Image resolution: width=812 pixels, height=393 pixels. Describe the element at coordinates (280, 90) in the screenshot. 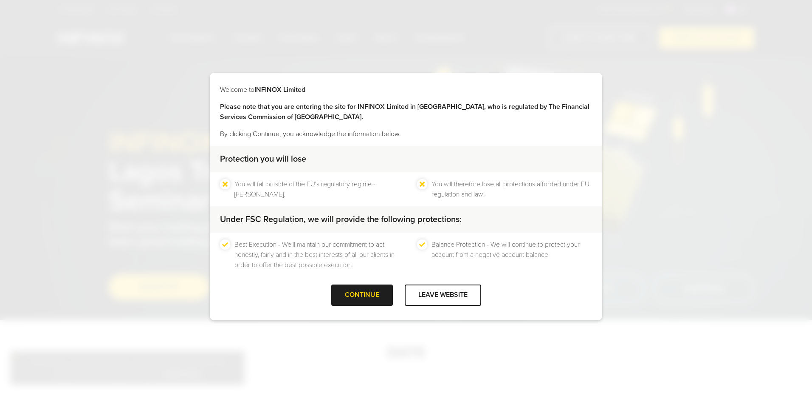

I see `strong: INFINOX Limited` at that location.